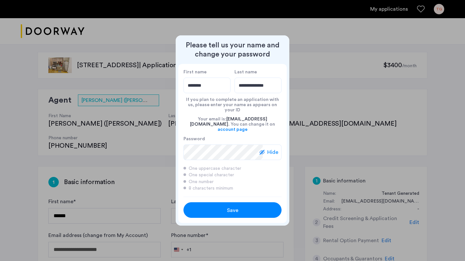 The height and width of the screenshot is (261, 465). What do you see at coordinates (233, 210) in the screenshot?
I see `span: Save` at bounding box center [233, 210].